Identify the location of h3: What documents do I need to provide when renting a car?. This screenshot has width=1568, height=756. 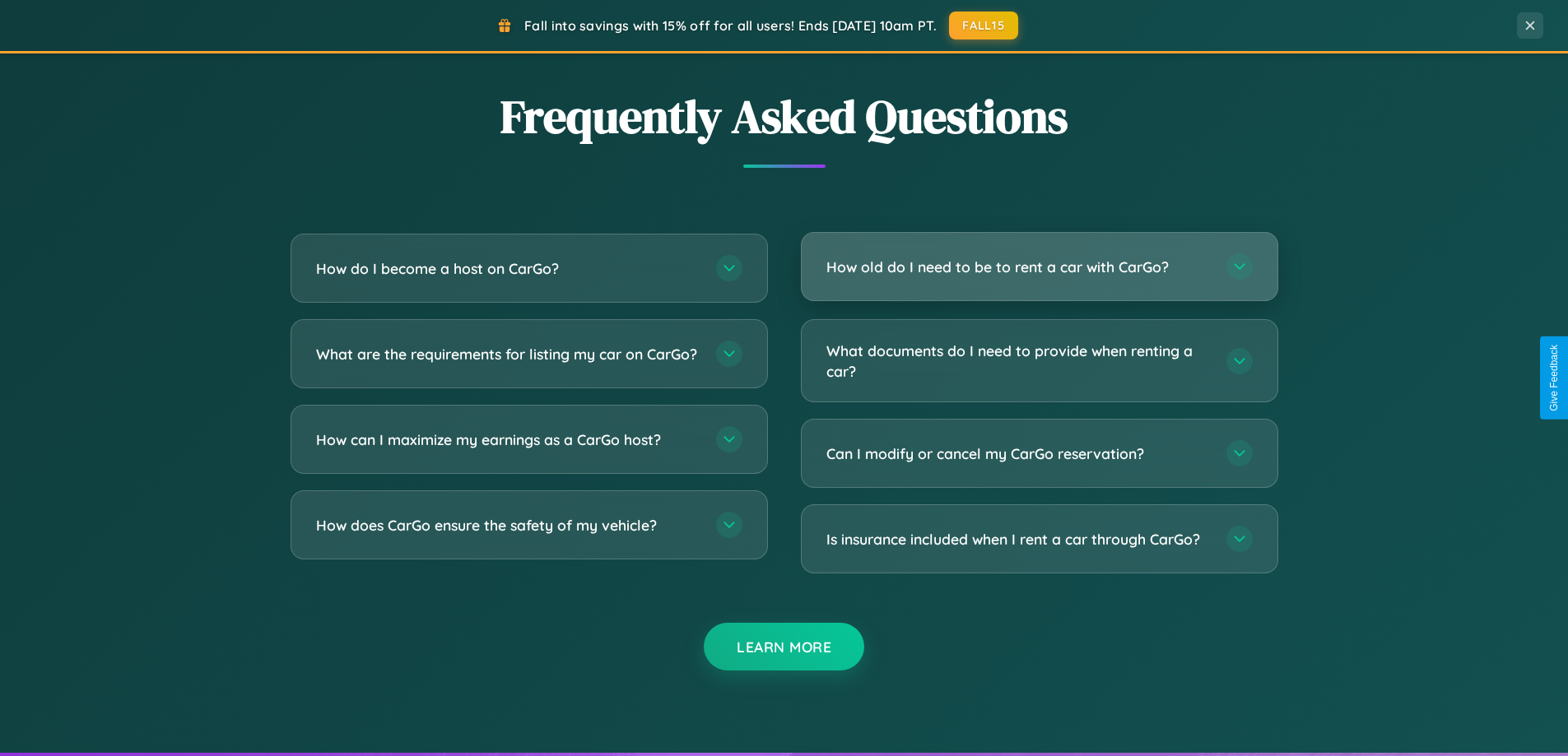
(1018, 360).